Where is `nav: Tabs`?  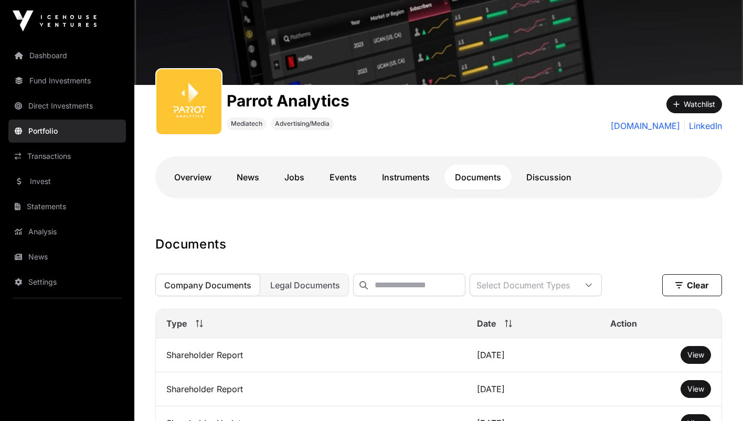 nav: Tabs is located at coordinates (438, 177).